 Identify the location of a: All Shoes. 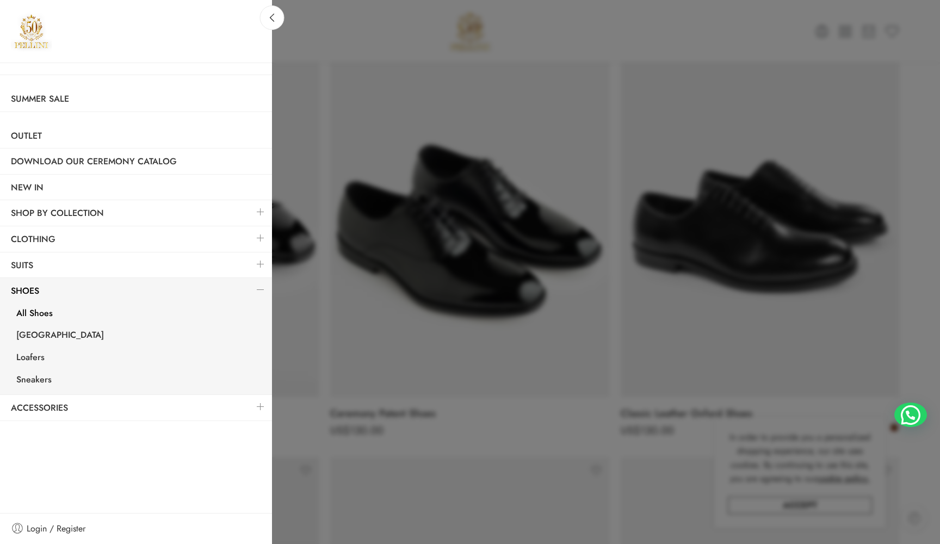
(139, 314).